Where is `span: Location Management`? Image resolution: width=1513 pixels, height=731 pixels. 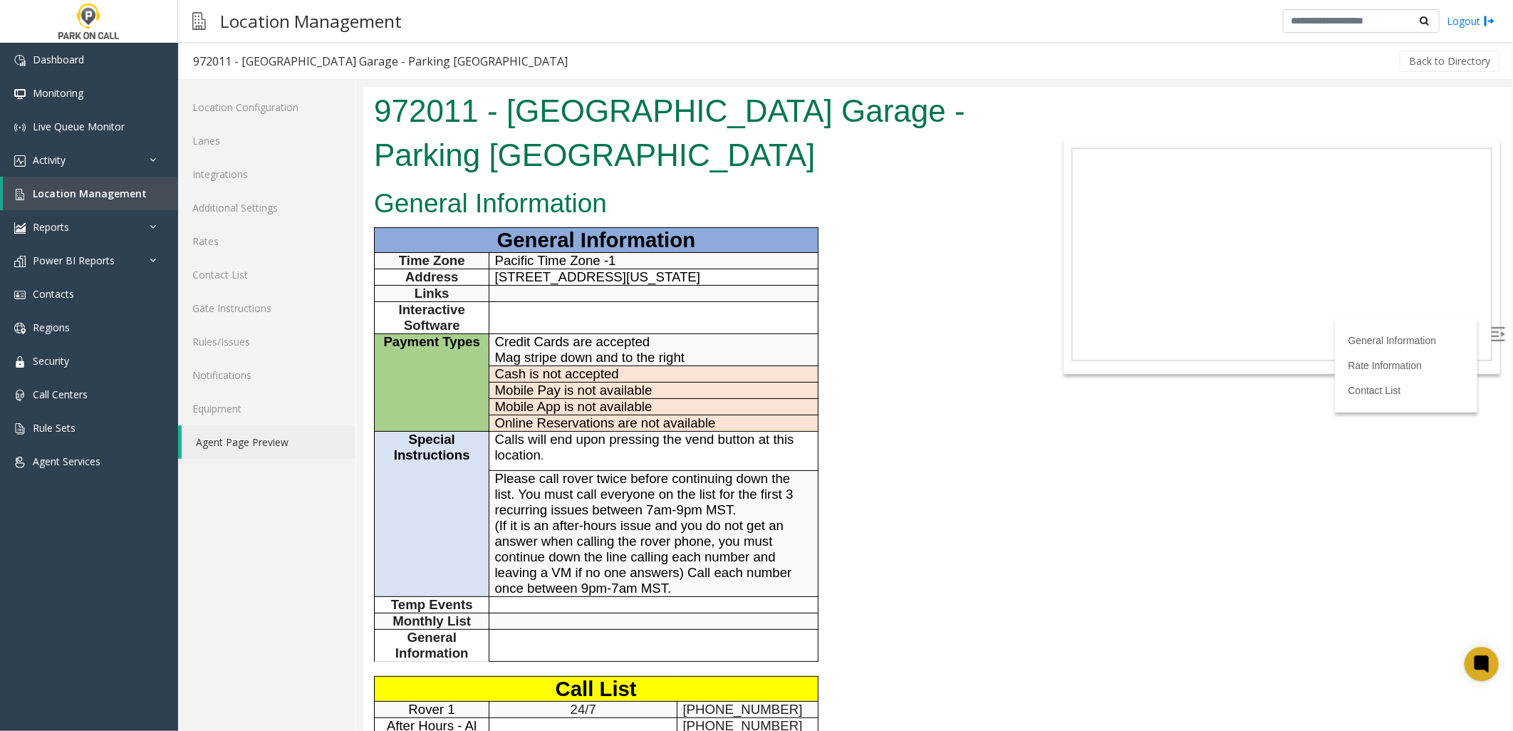 span: Location Management is located at coordinates (90, 193).